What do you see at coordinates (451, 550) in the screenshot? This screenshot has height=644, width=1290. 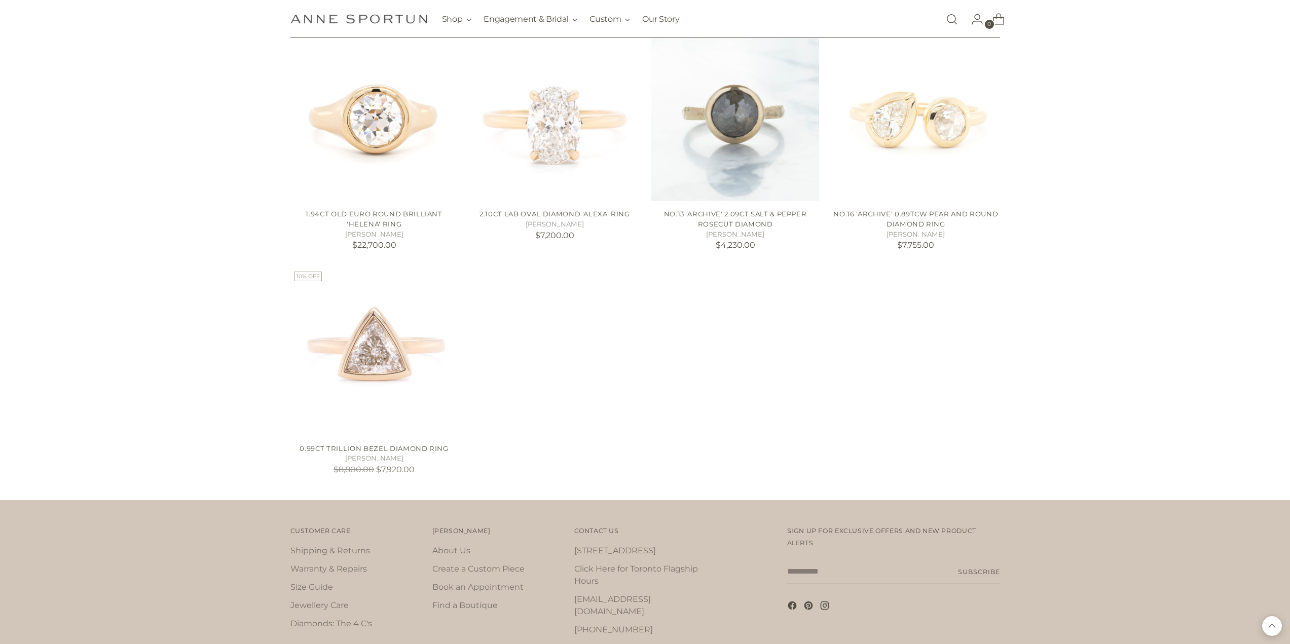 I see `a: About Us` at bounding box center [451, 550].